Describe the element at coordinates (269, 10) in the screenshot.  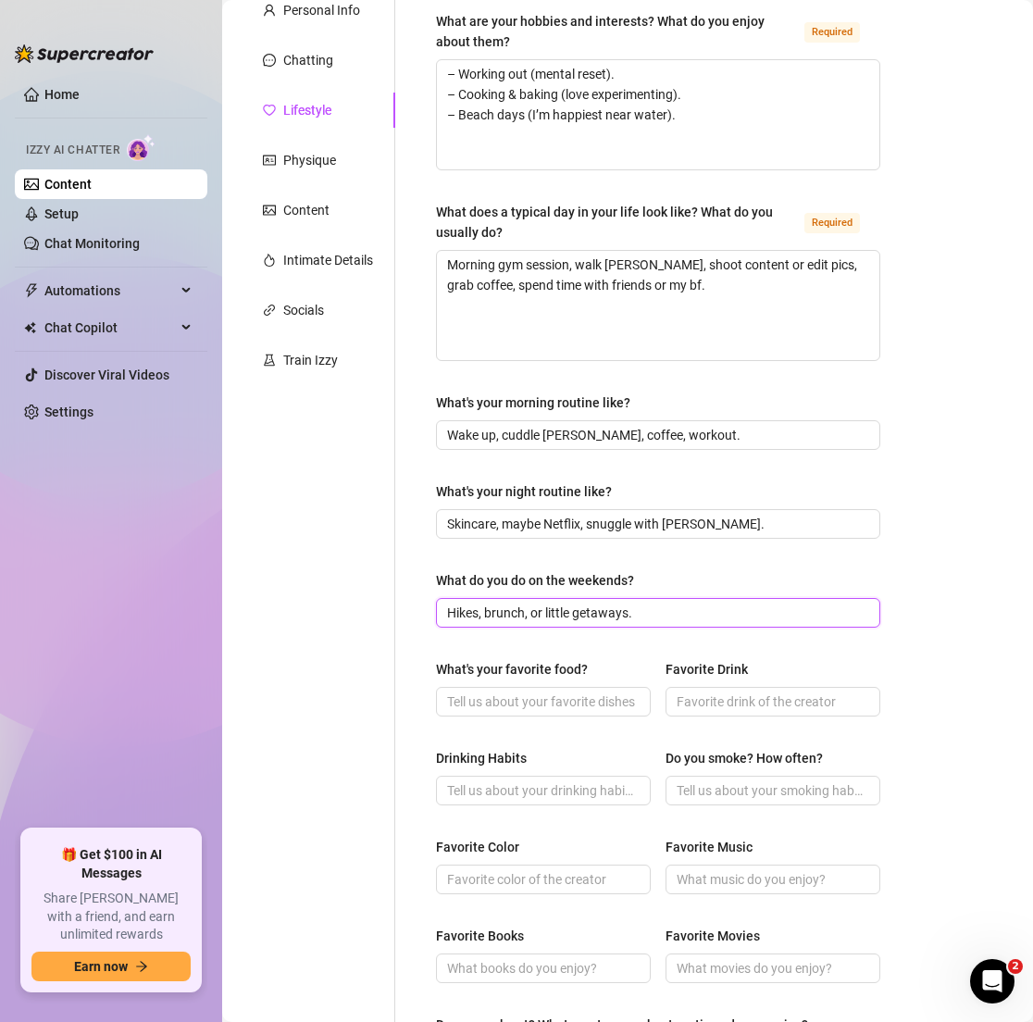
I see `span: user` at that location.